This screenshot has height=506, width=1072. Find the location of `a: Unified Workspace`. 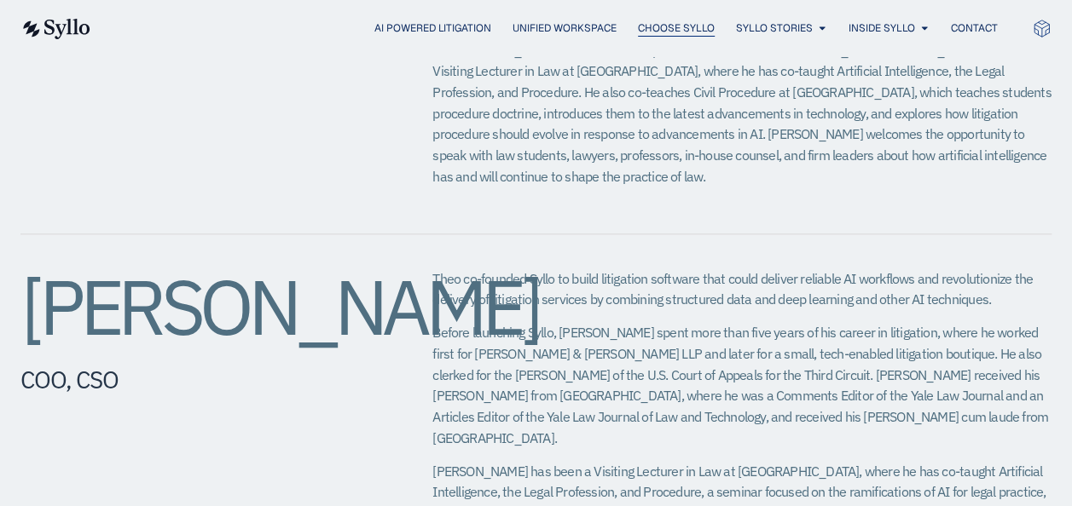

a: Unified Workspace is located at coordinates (564, 28).